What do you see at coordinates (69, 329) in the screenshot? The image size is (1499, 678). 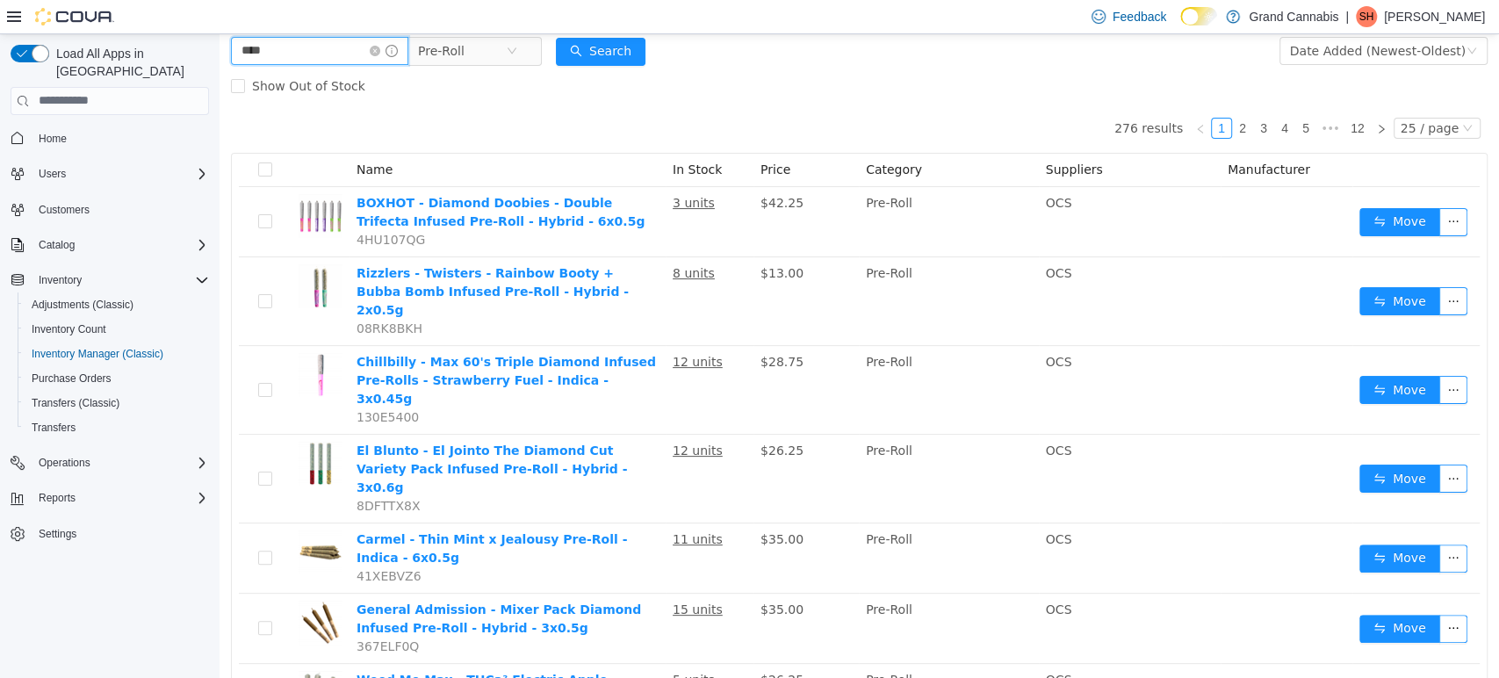 I see `a: Inventory Count` at bounding box center [69, 329].